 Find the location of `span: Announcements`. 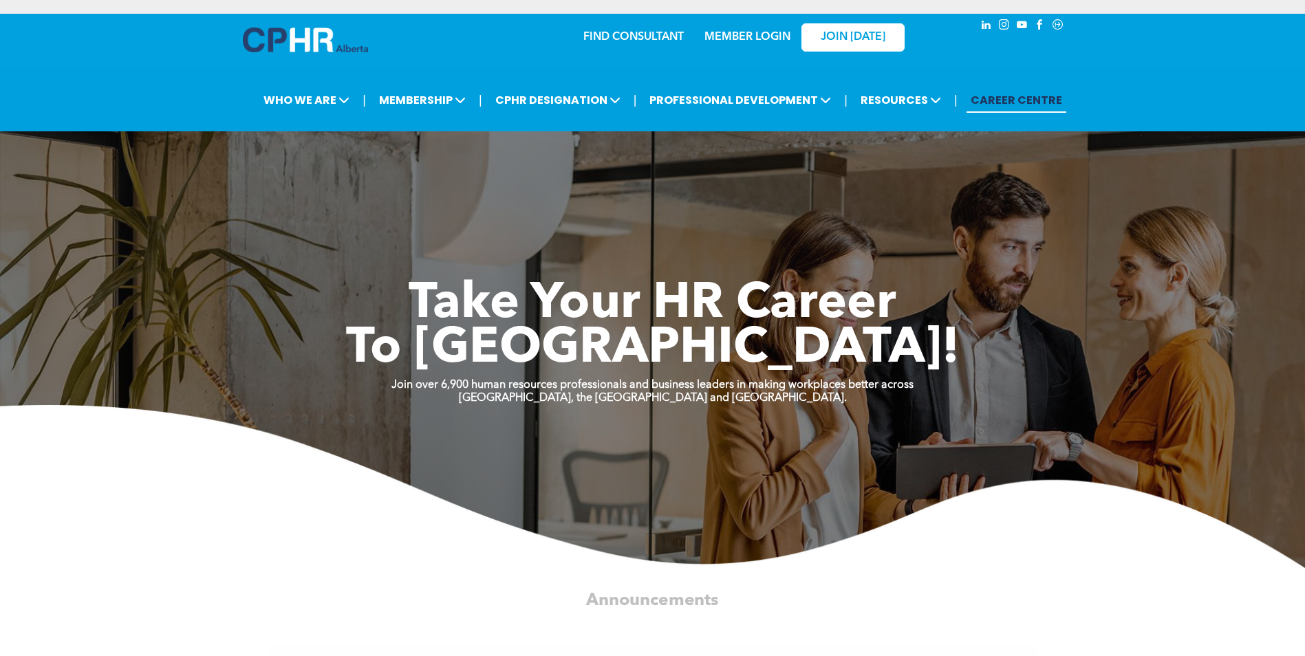

span: Announcements is located at coordinates (652, 601).